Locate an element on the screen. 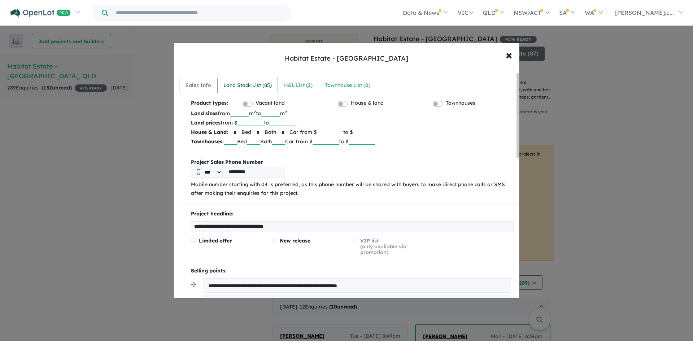  label: Vacant land is located at coordinates (270, 103).